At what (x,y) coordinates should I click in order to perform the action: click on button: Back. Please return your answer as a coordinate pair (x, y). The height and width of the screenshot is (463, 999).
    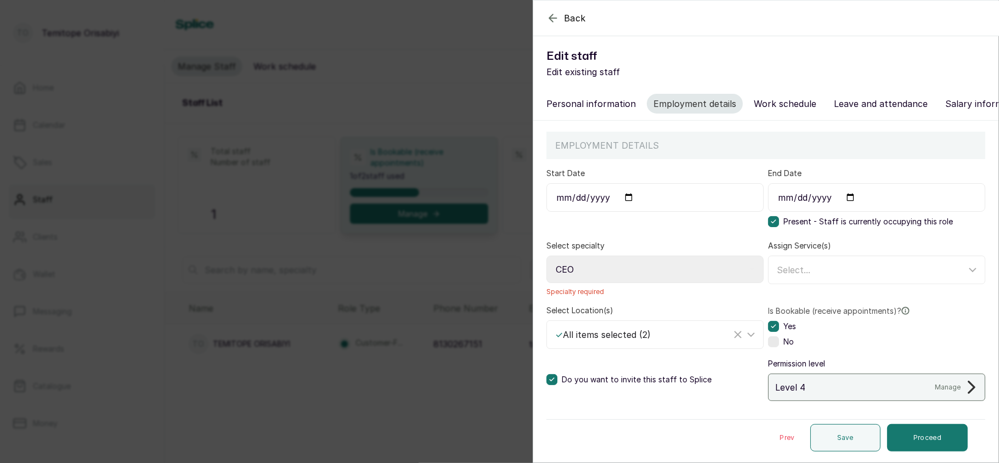
    Looking at the image, I should click on (566, 18).